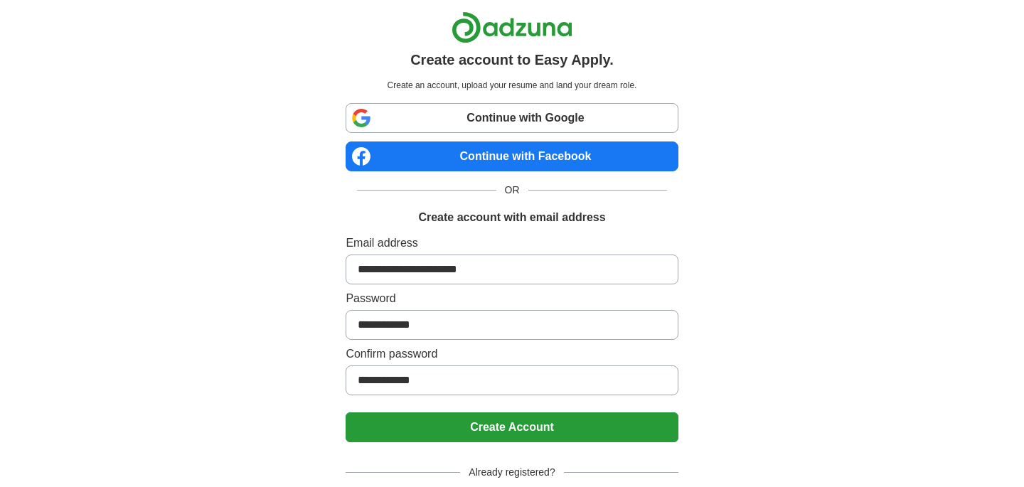 This screenshot has height=487, width=1024. What do you see at coordinates (511, 427) in the screenshot?
I see `button: Create Account` at bounding box center [511, 427].